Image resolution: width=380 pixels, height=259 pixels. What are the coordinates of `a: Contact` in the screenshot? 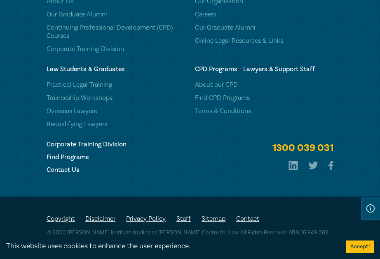 It's located at (247, 219).